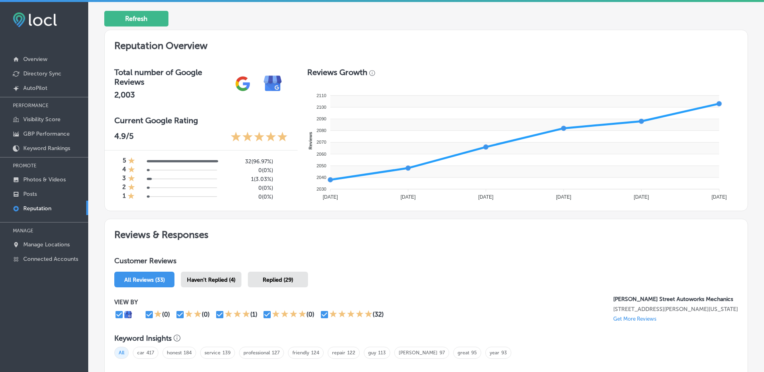 Image resolution: width=764 pixels, height=372 pixels. Describe the element at coordinates (463, 352) in the screenshot. I see `a: great` at that location.